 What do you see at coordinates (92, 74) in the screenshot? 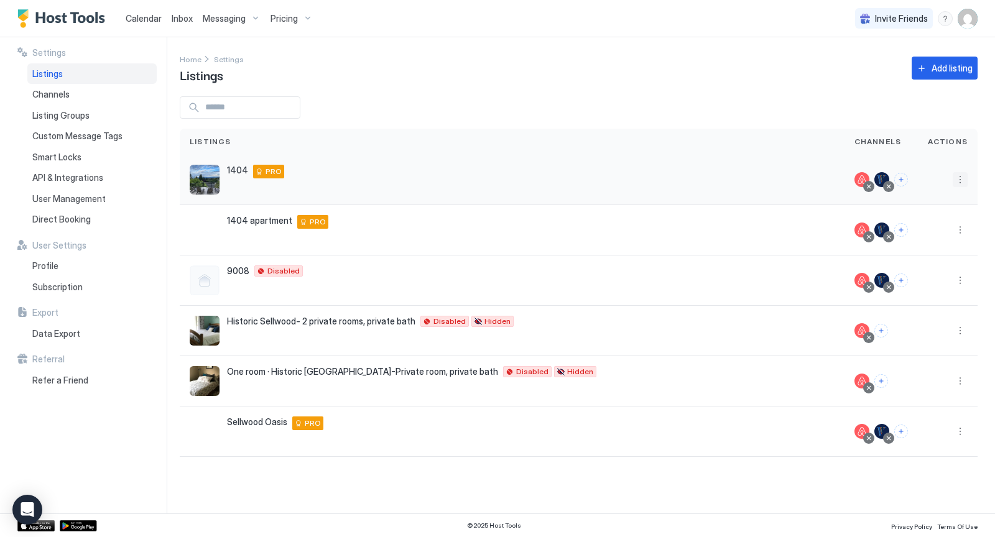
I see `a: Listings` at bounding box center [92, 74].